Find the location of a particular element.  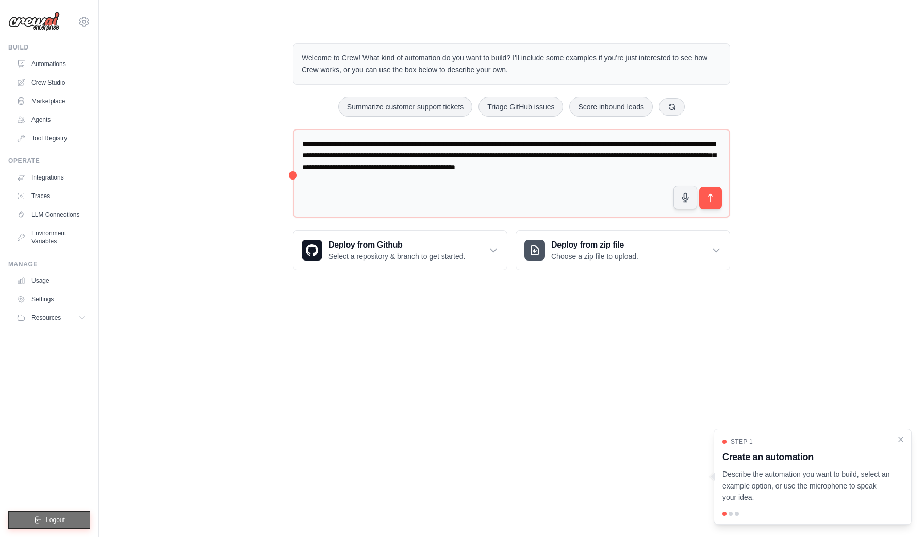

a: Environment Variables is located at coordinates (51, 237).